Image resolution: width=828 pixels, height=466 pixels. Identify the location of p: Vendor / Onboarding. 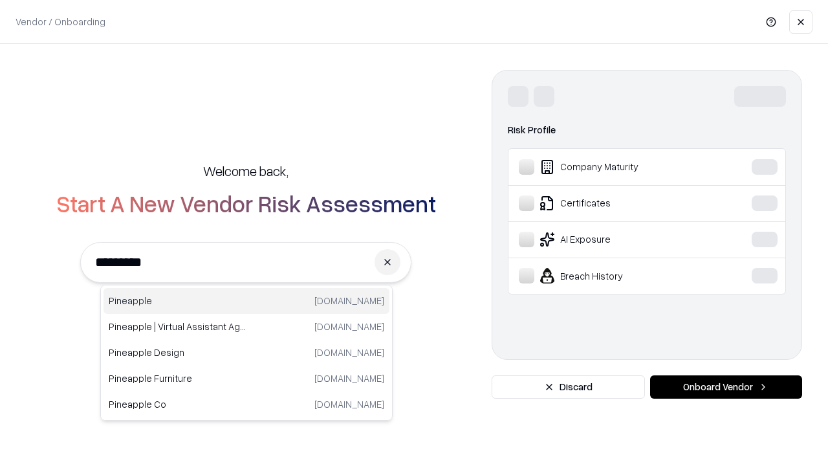
(60, 21).